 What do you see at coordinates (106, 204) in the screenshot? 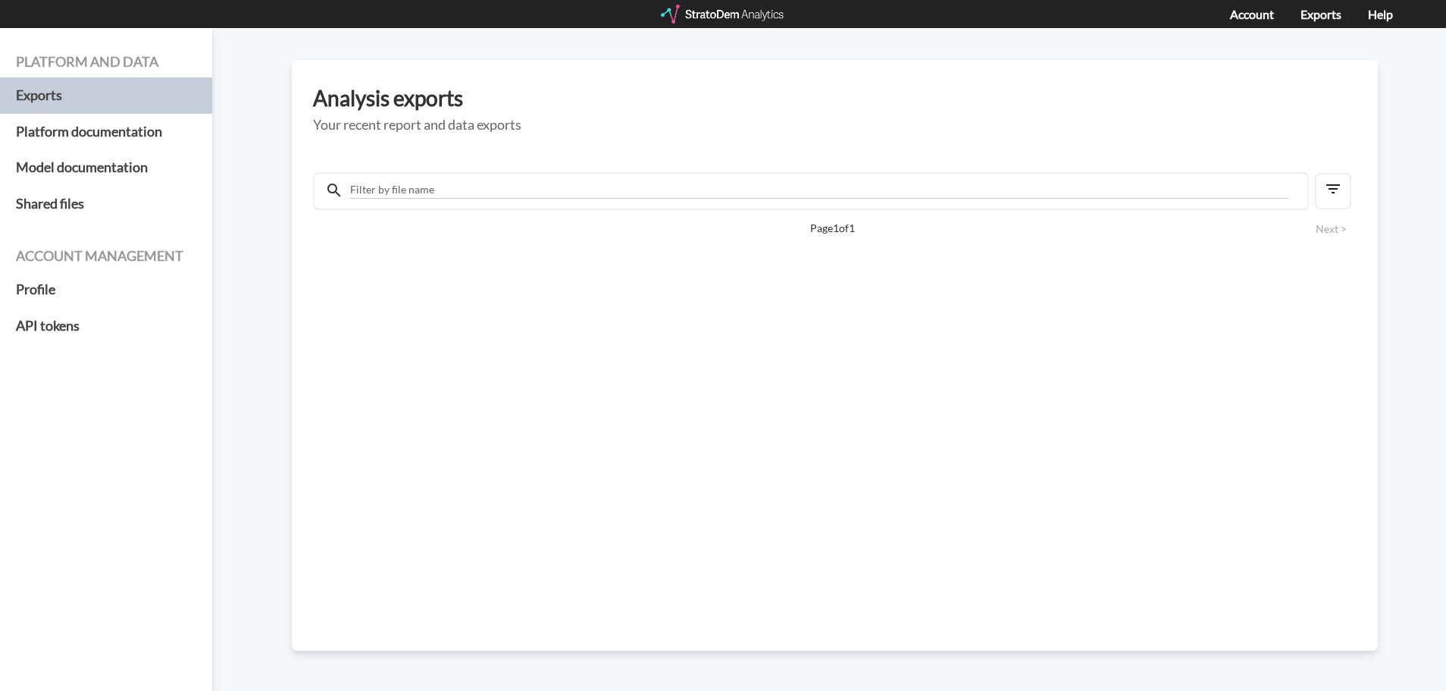
I see `a: Shared files` at bounding box center [106, 204].